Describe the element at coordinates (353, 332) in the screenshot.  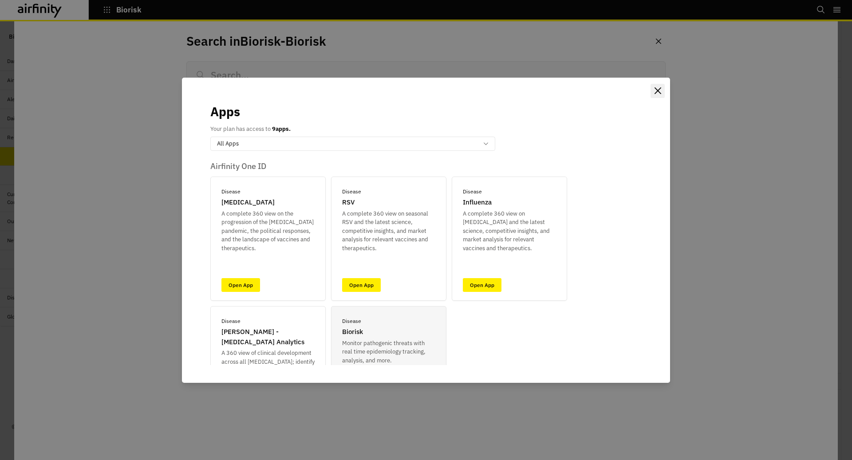
I see `p: Biorisk` at that location.